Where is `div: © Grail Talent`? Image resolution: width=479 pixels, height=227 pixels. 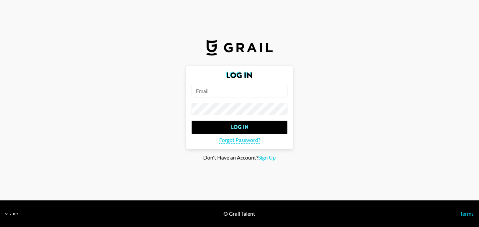 div: © Grail Talent is located at coordinates (239, 214).